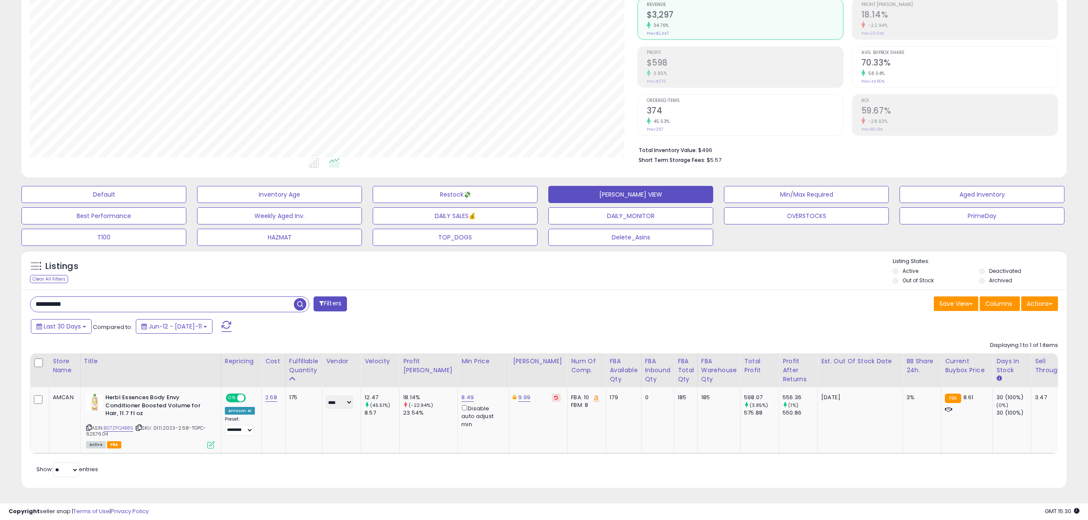 The height and width of the screenshot is (520, 1088). Describe the element at coordinates (96, 445) in the screenshot. I see `span: All listings currently available for purchase on Amazon` at that location.